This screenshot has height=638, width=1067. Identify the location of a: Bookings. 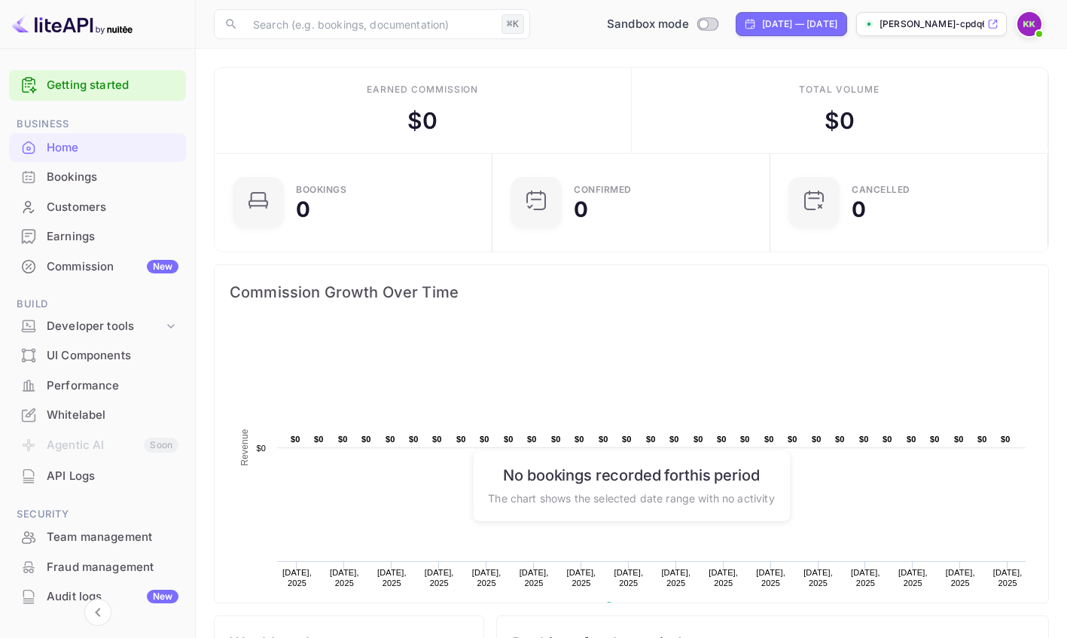
(97, 176).